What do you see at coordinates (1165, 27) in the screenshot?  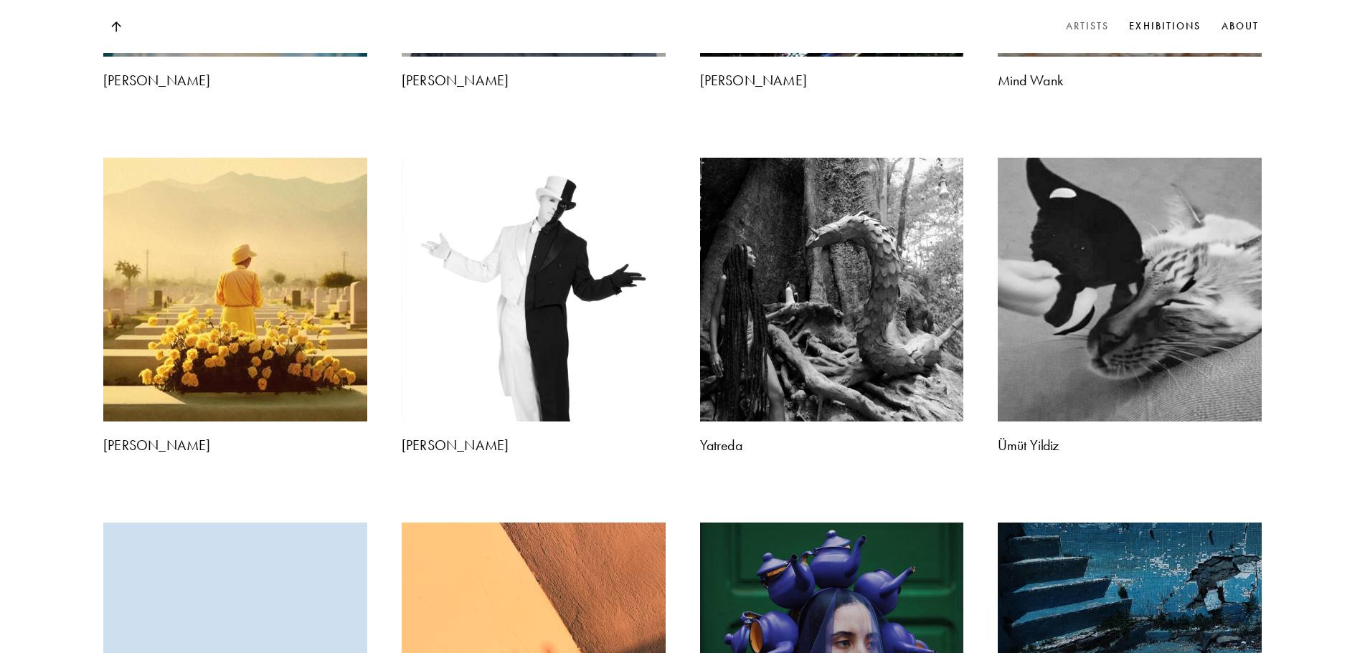 I see `a: Exhibitions` at bounding box center [1165, 27].